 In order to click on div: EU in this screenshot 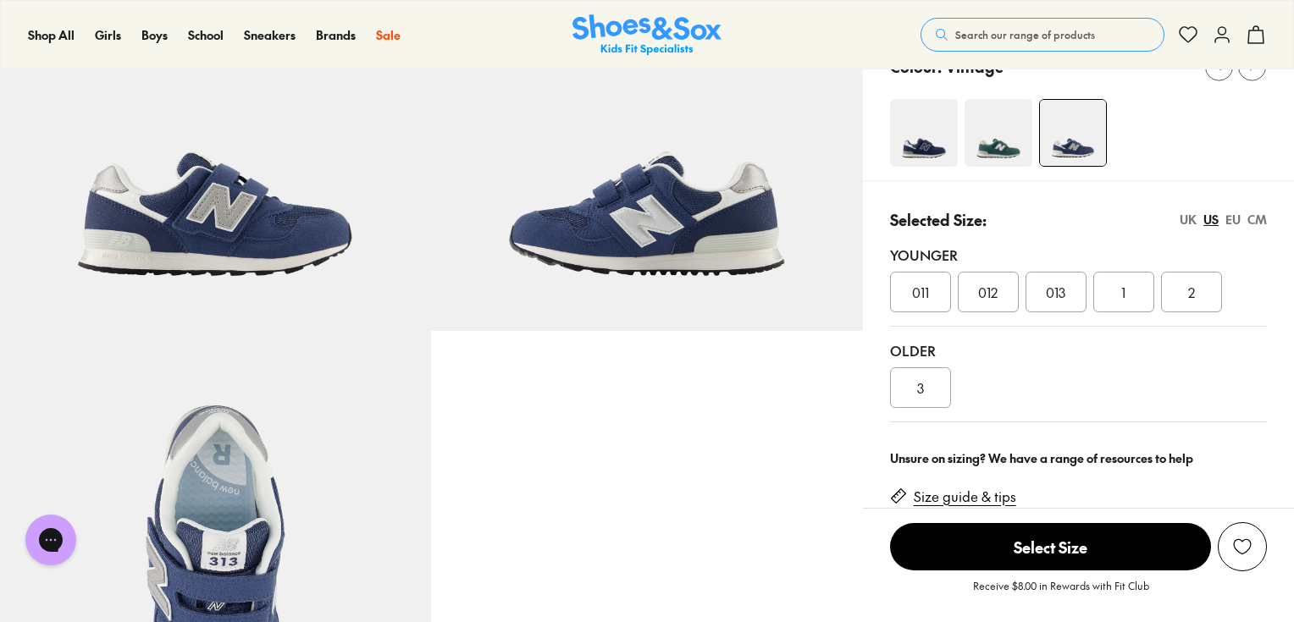, I will do `click(1233, 219)`.